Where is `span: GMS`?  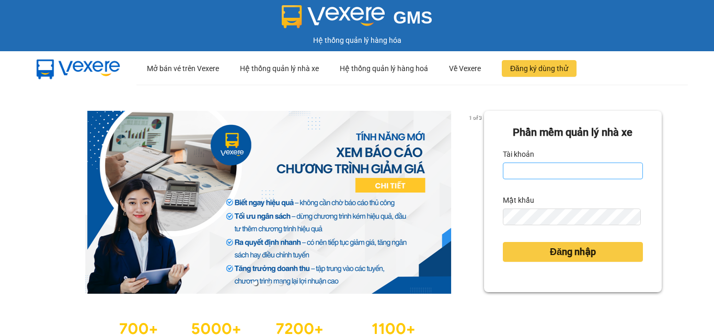 span: GMS is located at coordinates (412, 17).